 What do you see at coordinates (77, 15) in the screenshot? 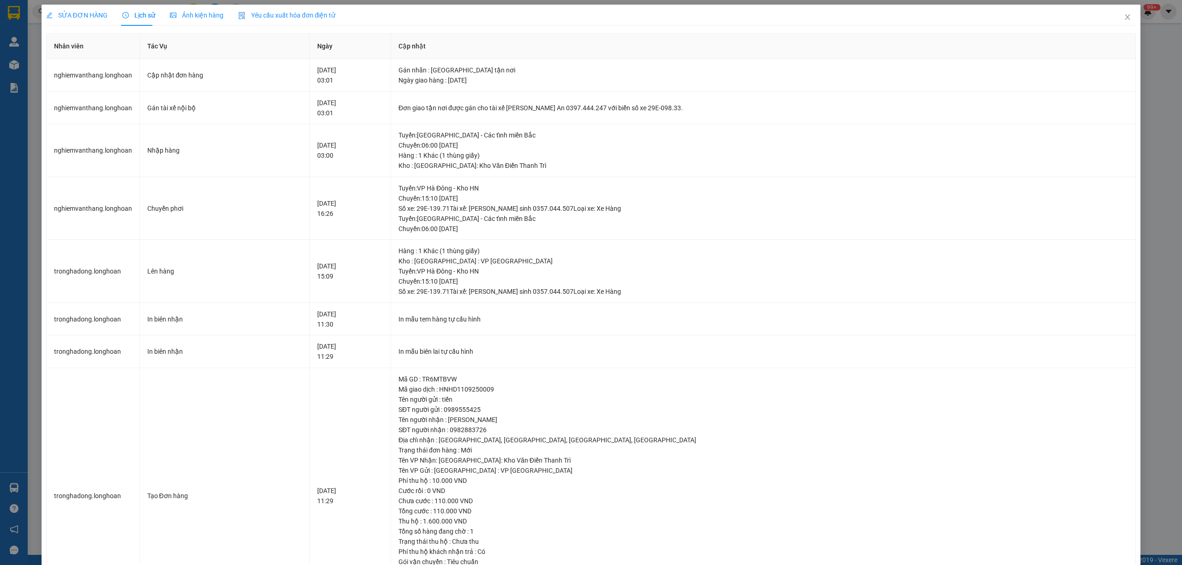
I see `span: SỬA ĐƠN HÀNG` at bounding box center [77, 15].